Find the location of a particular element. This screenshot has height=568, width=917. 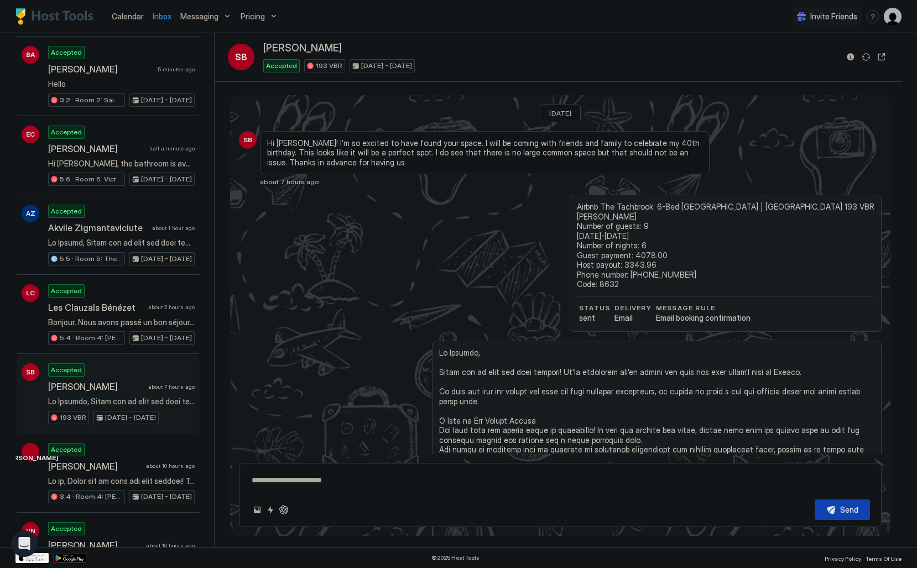

span: Email booking confirmation is located at coordinates (703, 318).